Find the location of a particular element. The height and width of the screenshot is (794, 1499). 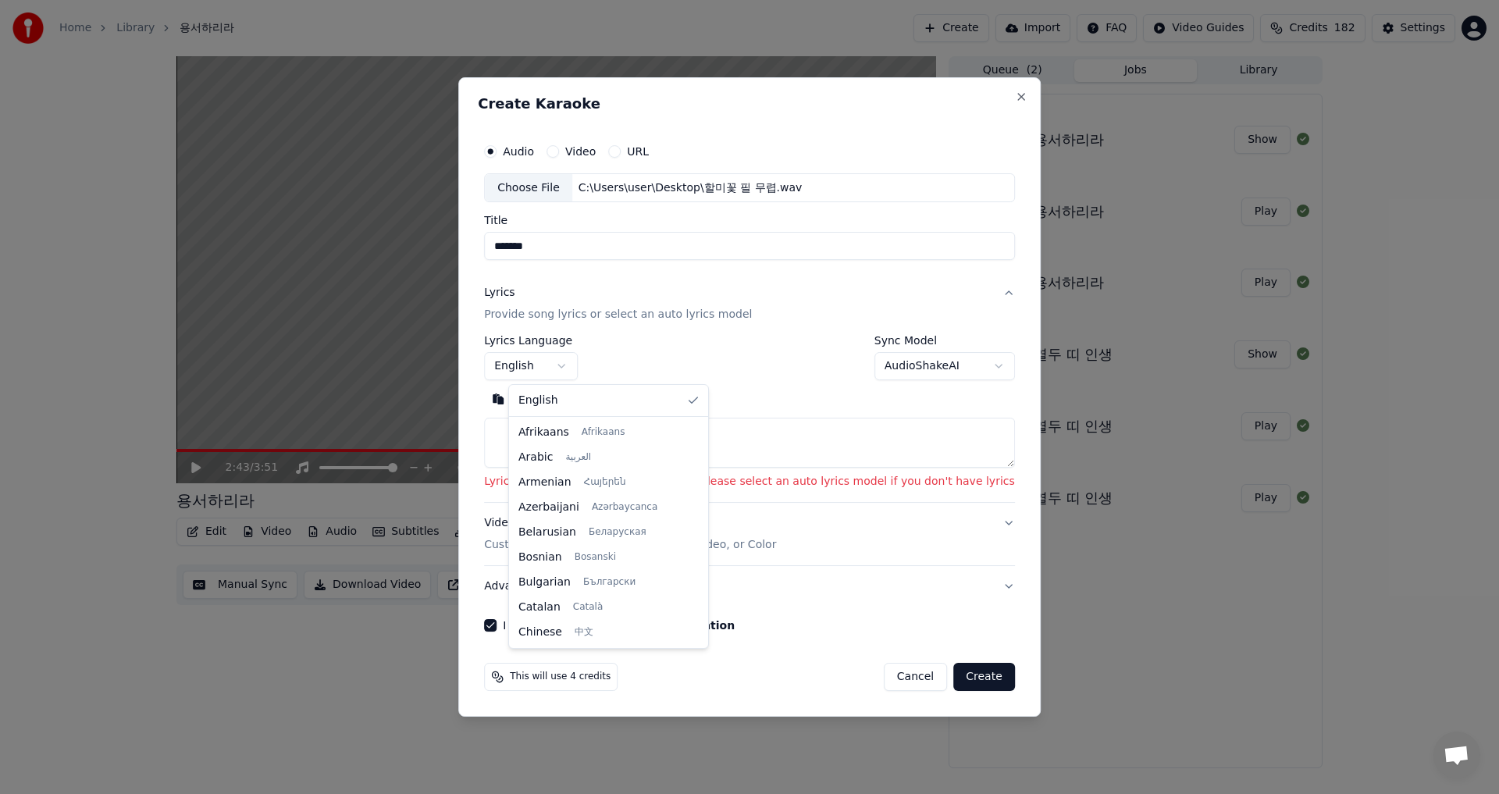

span: العربية is located at coordinates (578, 458).